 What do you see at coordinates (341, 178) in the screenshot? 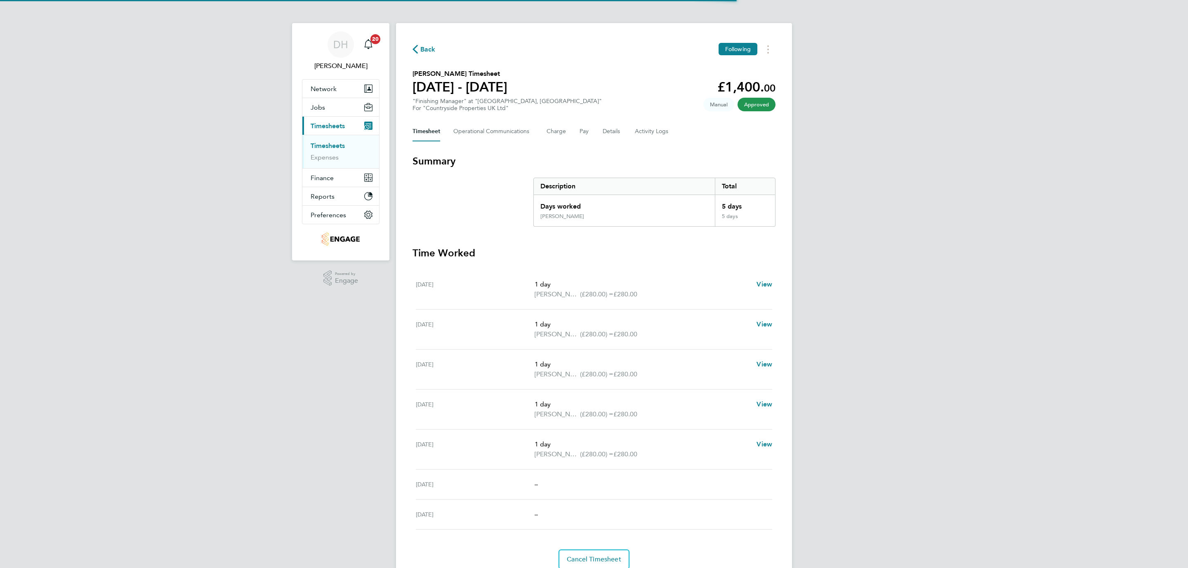
I see `button: Finance` at bounding box center [341, 178].